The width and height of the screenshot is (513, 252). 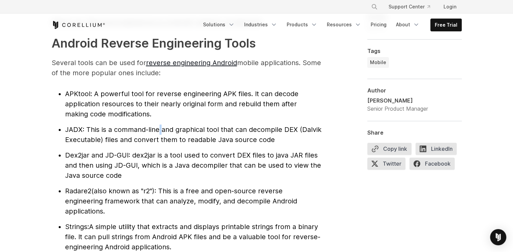 What do you see at coordinates (409, 7) in the screenshot?
I see `a: Support Center` at bounding box center [409, 7].